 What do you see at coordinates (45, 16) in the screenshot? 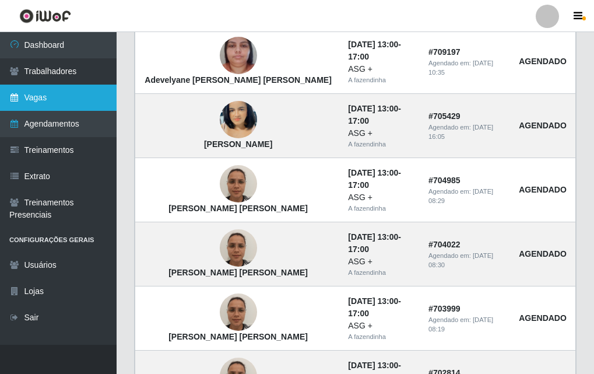
I see `img: CoreUI Logo` at bounding box center [45, 16].